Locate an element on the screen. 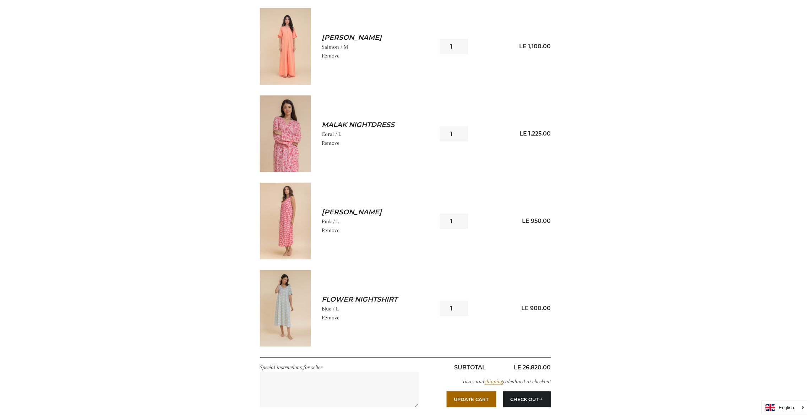 The width and height of the screenshot is (811, 418). p: Pink / L is located at coordinates (378, 222).